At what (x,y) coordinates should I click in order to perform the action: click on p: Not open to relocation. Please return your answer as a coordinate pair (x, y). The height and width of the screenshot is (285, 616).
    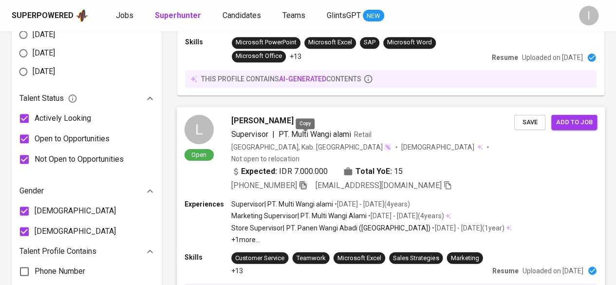
    Looking at the image, I should click on (265, 158).